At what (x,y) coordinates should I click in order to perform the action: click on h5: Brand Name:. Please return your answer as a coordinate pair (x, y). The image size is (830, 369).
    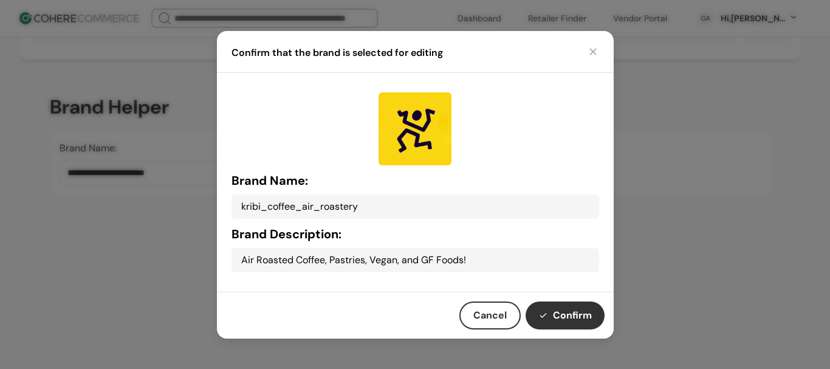
    Looking at the image, I should click on (415, 180).